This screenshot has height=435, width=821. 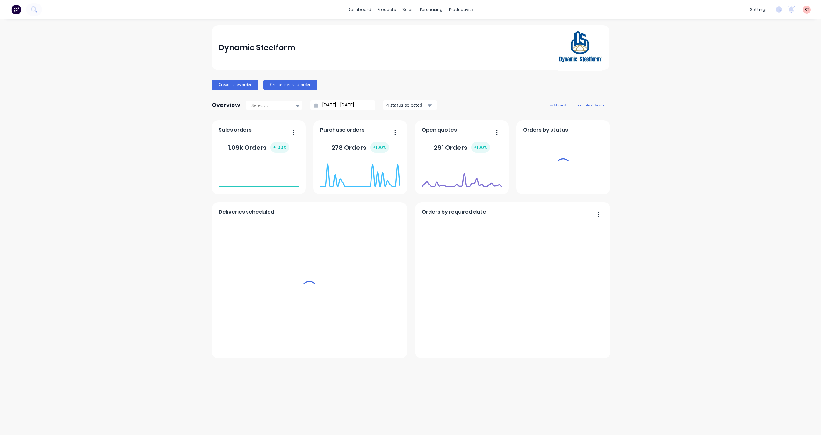 I want to click on div: 1.09k Orders, so click(x=258, y=147).